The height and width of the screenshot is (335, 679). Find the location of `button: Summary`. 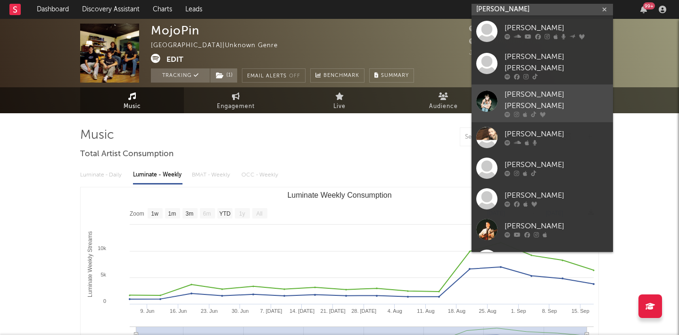

button: Summary is located at coordinates (392, 75).